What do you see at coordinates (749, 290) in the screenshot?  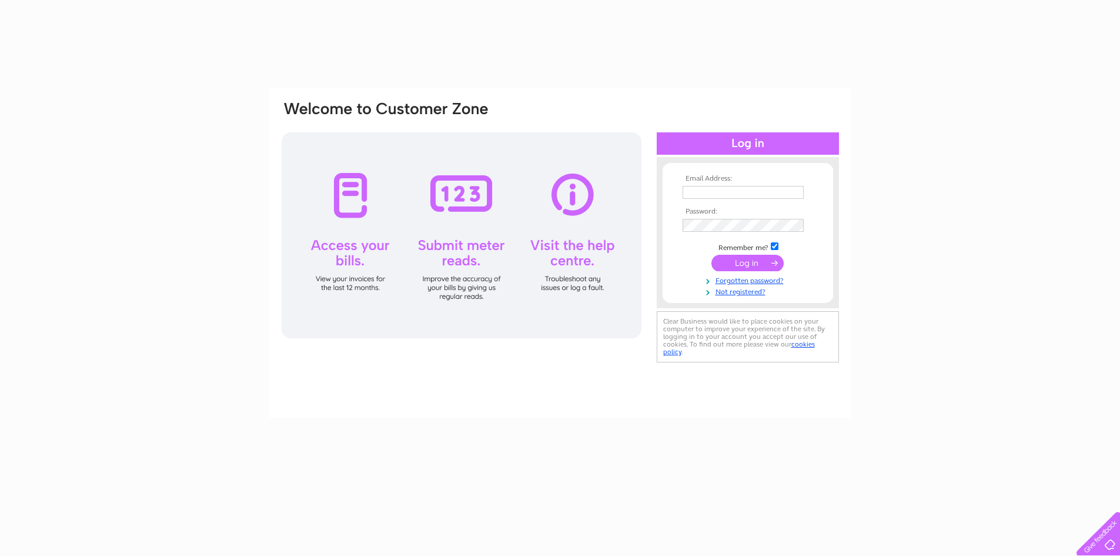 I see `a: Not registered?` at bounding box center [749, 290].